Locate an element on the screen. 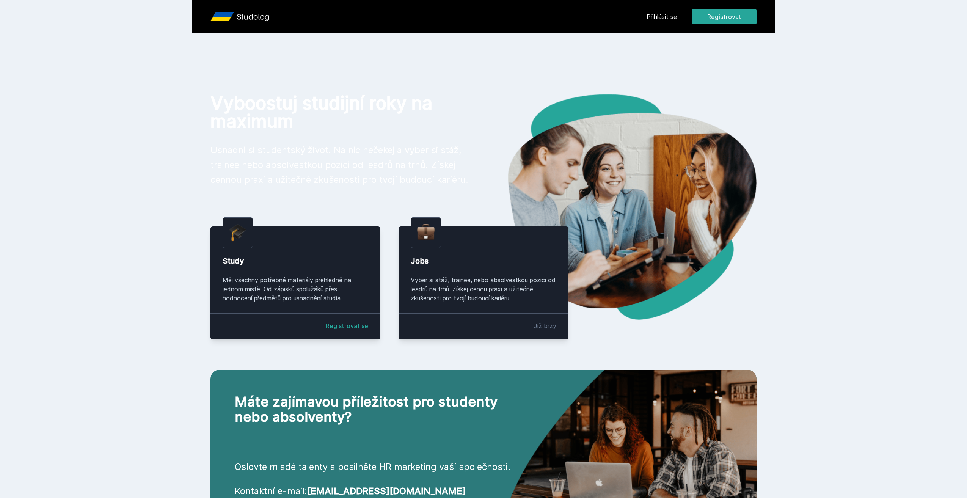 Image resolution: width=967 pixels, height=498 pixels. img: hero.png is located at coordinates (620, 207).